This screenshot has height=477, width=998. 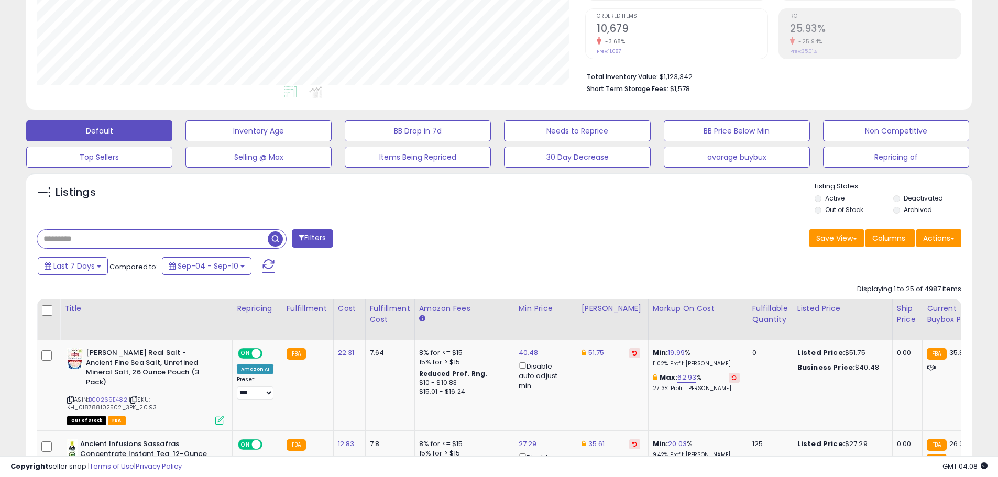 What do you see at coordinates (390, 314) in the screenshot?
I see `div: Fulfillment Cost` at bounding box center [390, 314].